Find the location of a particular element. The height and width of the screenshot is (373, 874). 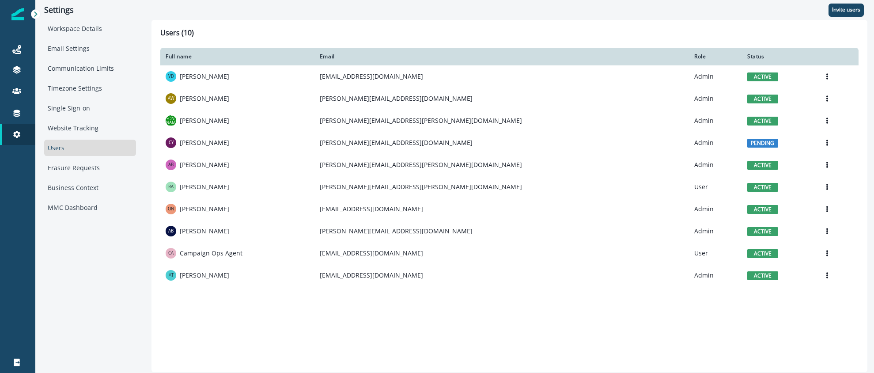

div: Business Context is located at coordinates (90, 187).